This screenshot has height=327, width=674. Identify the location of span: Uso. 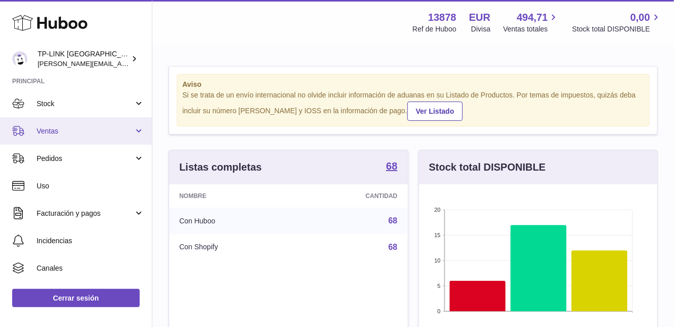
(90, 186).